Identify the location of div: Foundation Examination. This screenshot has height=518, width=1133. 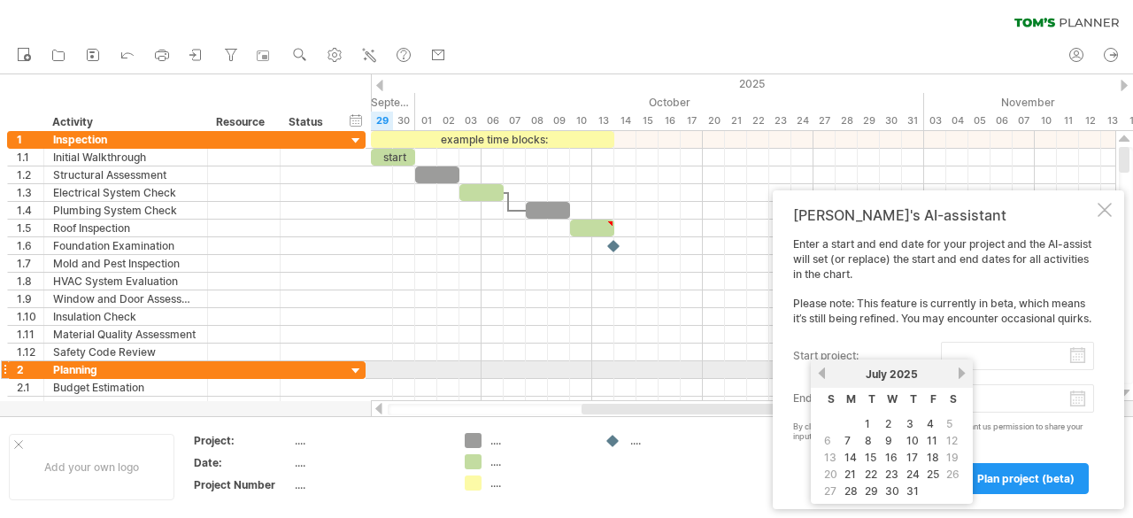
(126, 245).